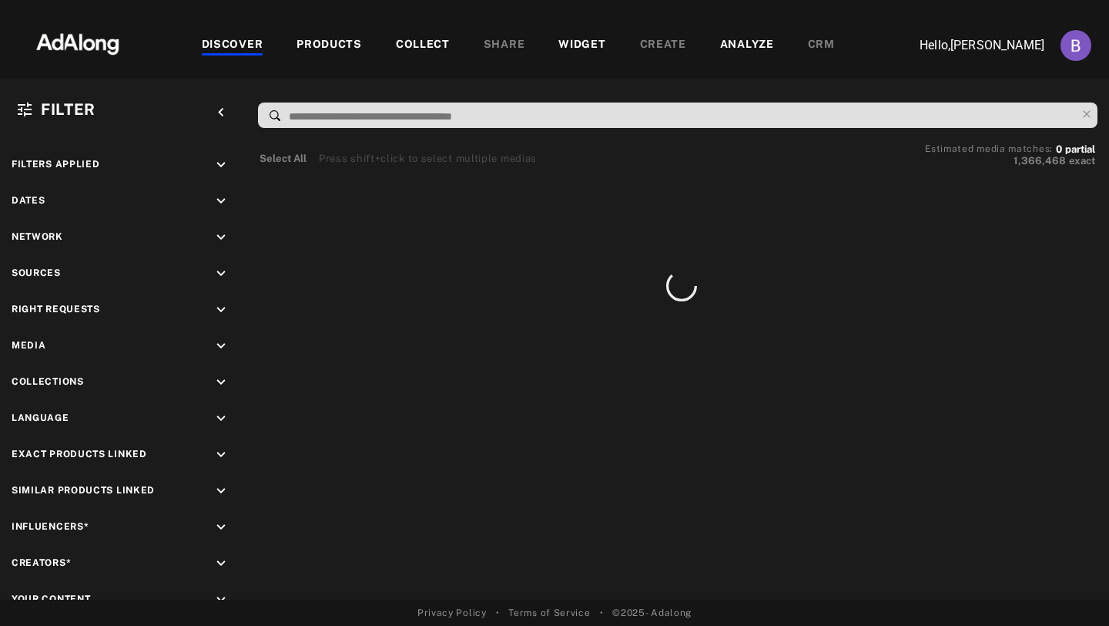 This screenshot has width=1109, height=626. What do you see at coordinates (821, 45) in the screenshot?
I see `div: CRM` at bounding box center [821, 45].